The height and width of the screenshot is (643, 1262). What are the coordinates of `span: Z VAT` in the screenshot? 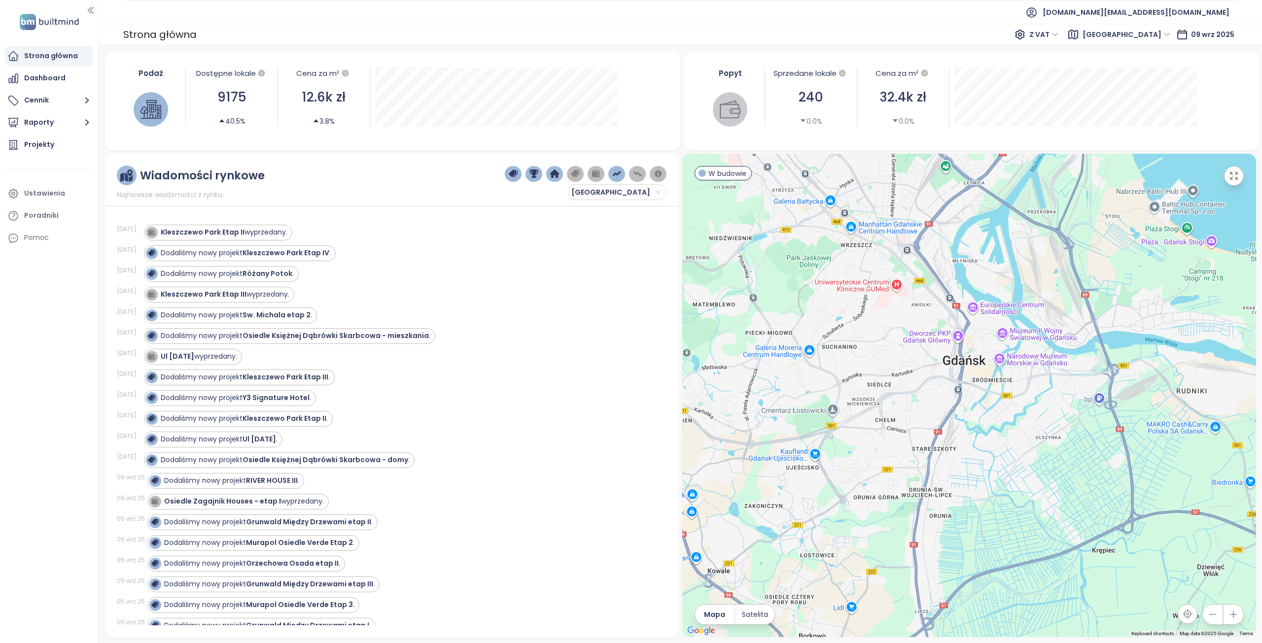 It's located at (1044, 35).